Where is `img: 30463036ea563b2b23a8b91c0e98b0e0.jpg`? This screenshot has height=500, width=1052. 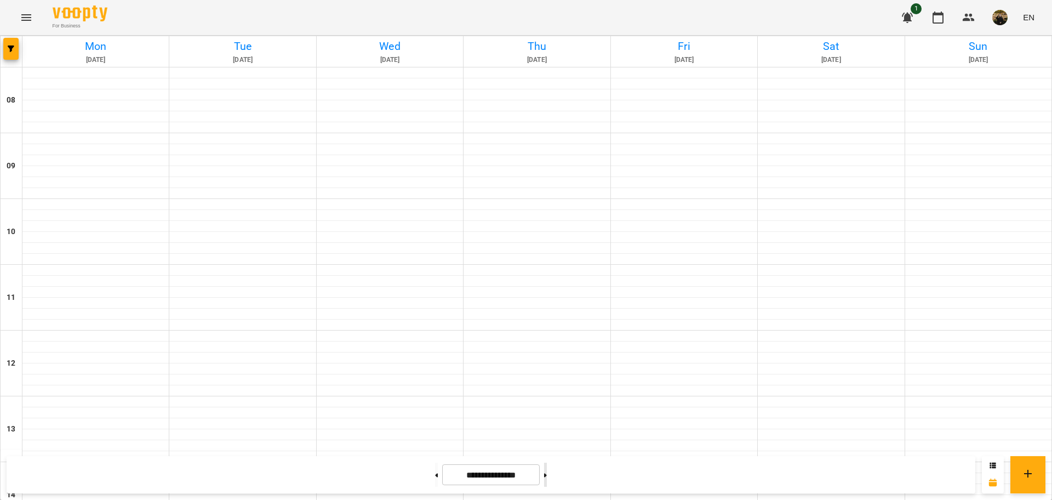 img: 30463036ea563b2b23a8b91c0e98b0e0.jpg is located at coordinates (1000, 18).